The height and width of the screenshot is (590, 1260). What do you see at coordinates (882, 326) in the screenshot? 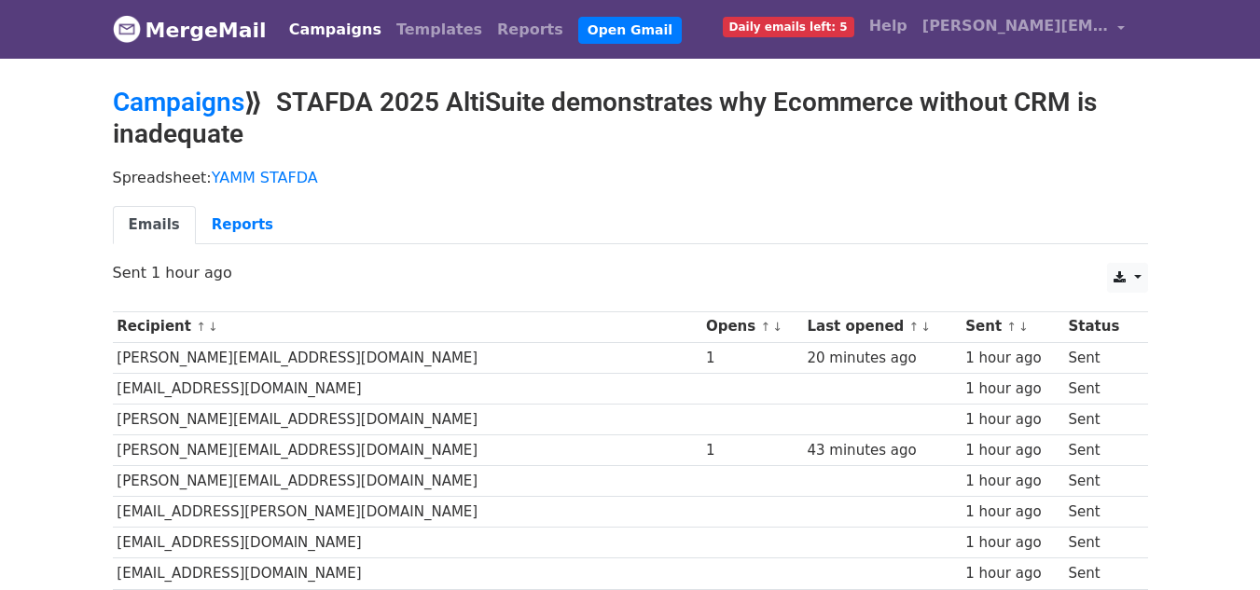
I see `th: Last opened` at bounding box center [882, 326].